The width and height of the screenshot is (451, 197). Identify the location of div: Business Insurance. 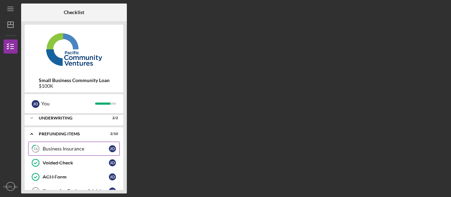
(76, 149).